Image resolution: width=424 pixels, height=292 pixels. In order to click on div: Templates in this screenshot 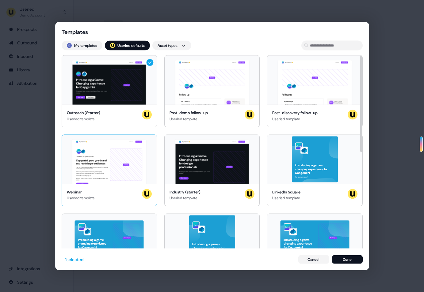, I will do `click(92, 32)`.